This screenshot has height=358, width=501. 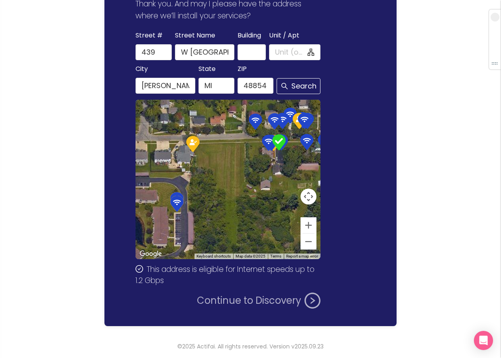 What do you see at coordinates (151, 254) in the screenshot?
I see `a: Open this area in Google Maps (opens a new window)` at bounding box center [151, 254].